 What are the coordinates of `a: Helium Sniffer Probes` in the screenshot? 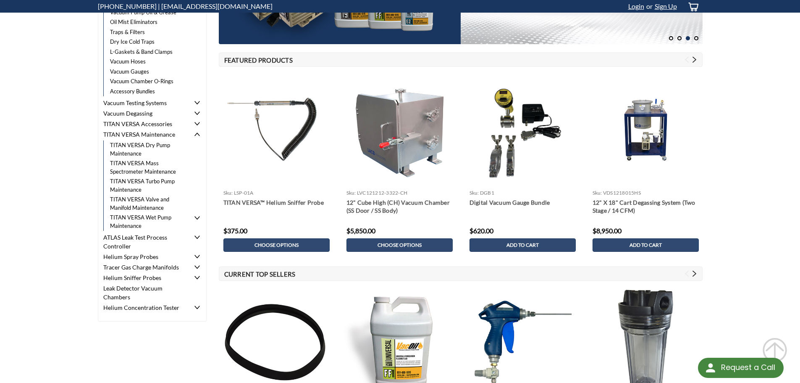 It's located at (144, 277).